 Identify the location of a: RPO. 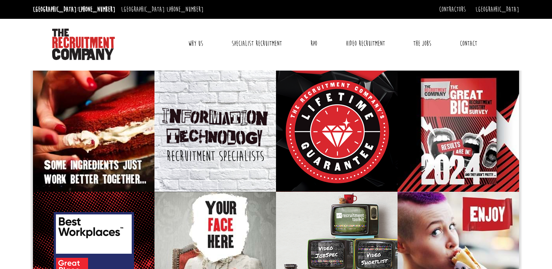
(313, 43).